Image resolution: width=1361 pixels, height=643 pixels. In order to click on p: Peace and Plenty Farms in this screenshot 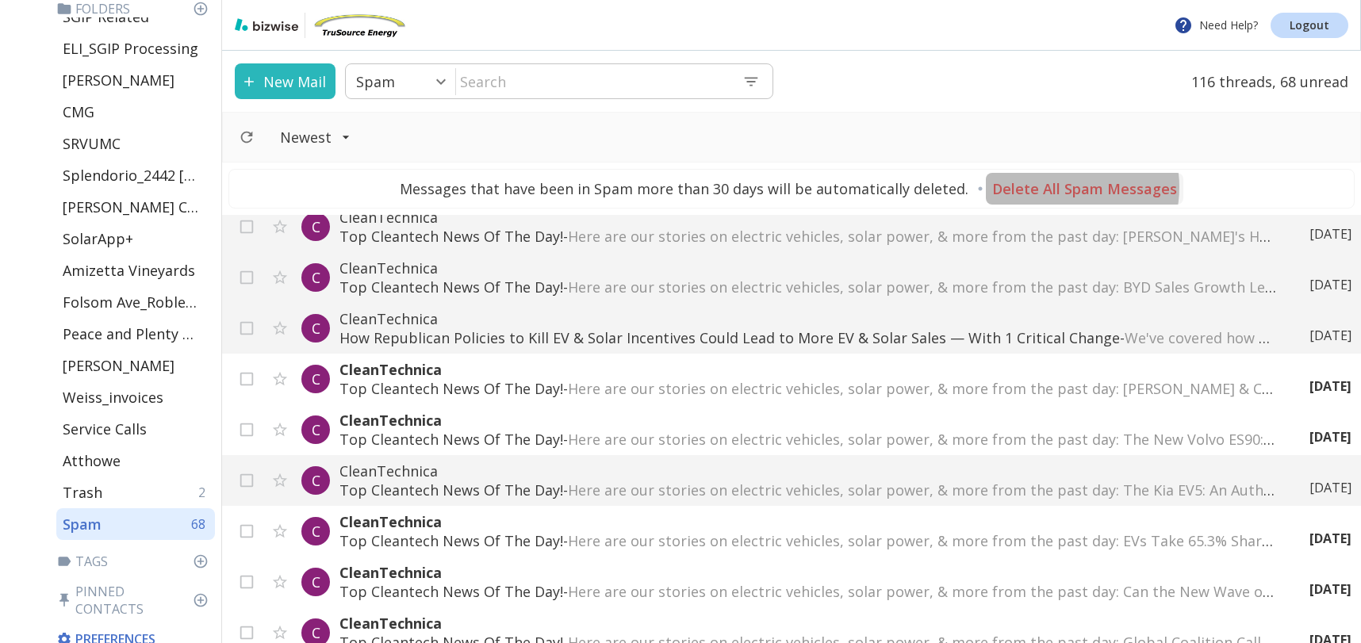, I will do `click(131, 334)`.